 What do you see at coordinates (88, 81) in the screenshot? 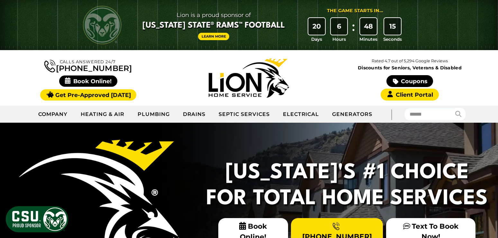
I see `span: Book Online!` at bounding box center [88, 81].